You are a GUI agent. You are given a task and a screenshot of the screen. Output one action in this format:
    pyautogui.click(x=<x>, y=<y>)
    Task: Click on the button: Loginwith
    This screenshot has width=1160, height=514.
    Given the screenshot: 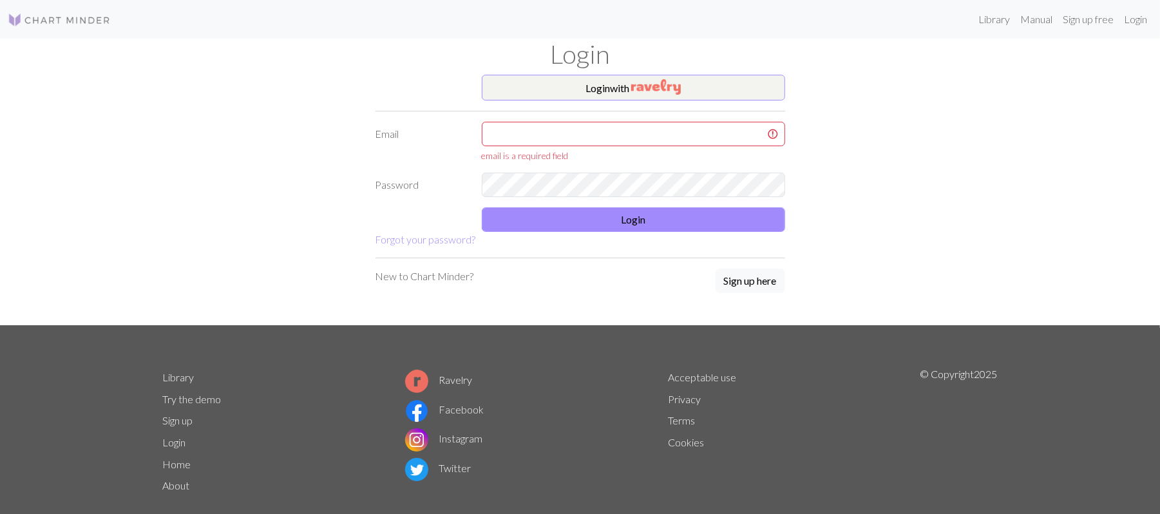 What is the action you would take?
    pyautogui.click(x=633, y=88)
    